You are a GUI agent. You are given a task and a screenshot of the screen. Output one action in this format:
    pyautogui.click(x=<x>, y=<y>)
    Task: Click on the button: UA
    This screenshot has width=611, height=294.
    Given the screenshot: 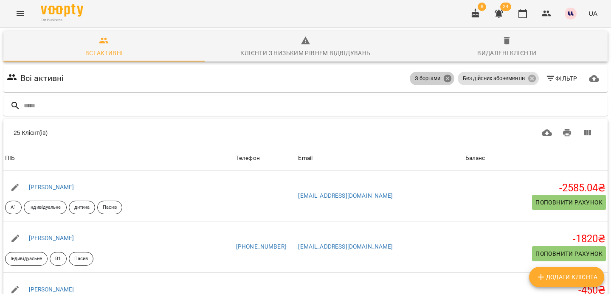 What is the action you would take?
    pyautogui.click(x=593, y=13)
    